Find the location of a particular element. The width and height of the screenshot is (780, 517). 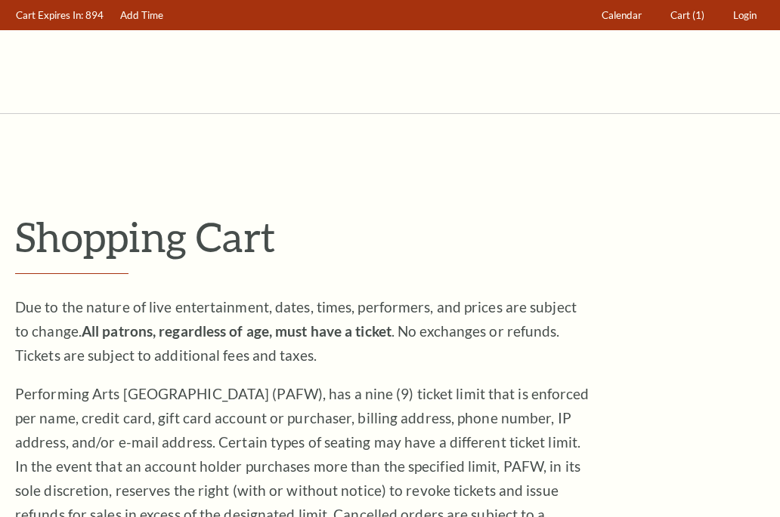

a: Login is located at coordinates (745, 15).